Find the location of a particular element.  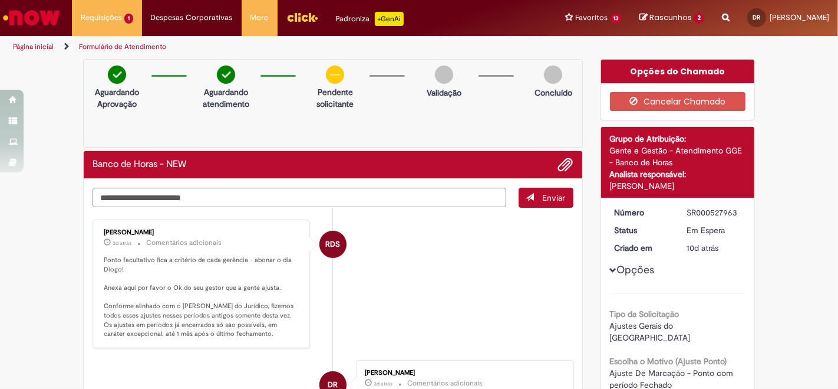

span: 2 is located at coordinates (699, 18).